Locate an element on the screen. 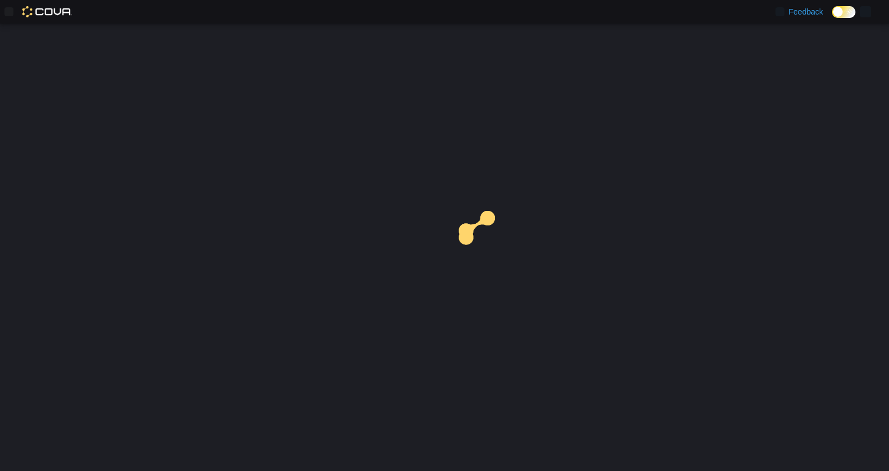 Image resolution: width=889 pixels, height=471 pixels. input: Dark Mode is located at coordinates (844, 12).